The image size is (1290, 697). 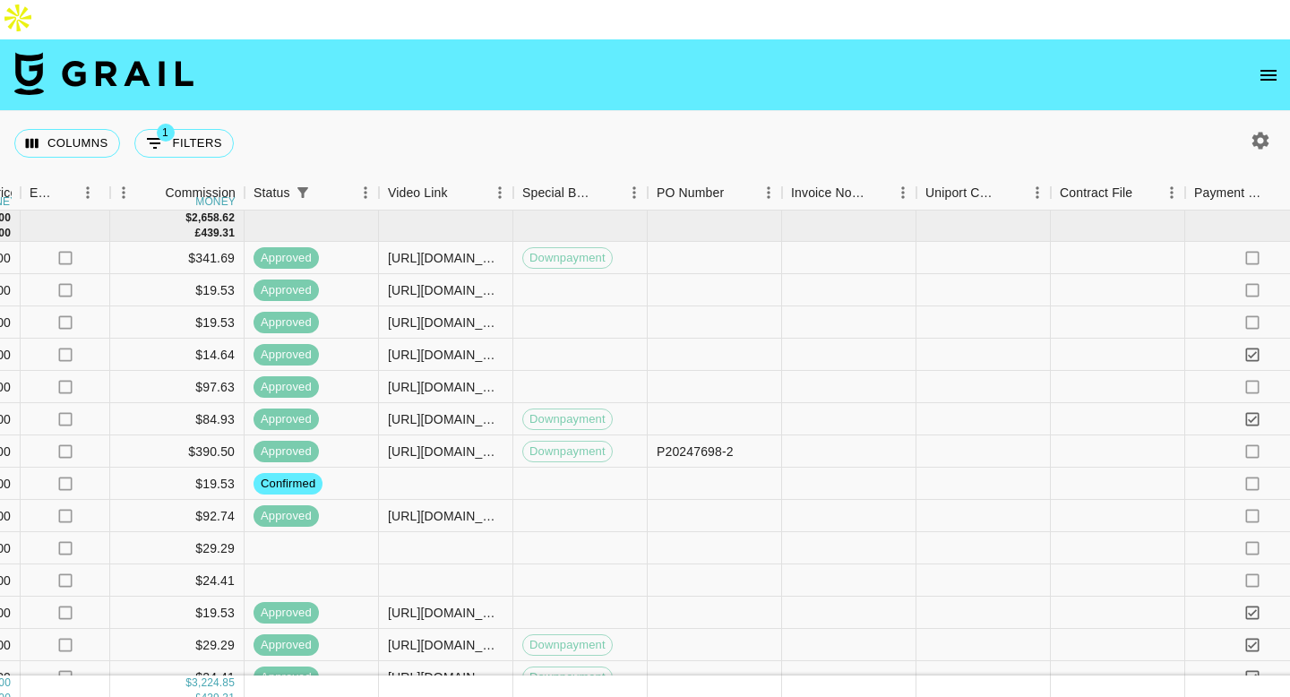 I want to click on div: https://www.tiktok.com/@ramiofficial/video/7550555671419309367?_d=secCgYIASAHKAESPgo8gQXMsWMCvfsD..., so click(x=445, y=516).